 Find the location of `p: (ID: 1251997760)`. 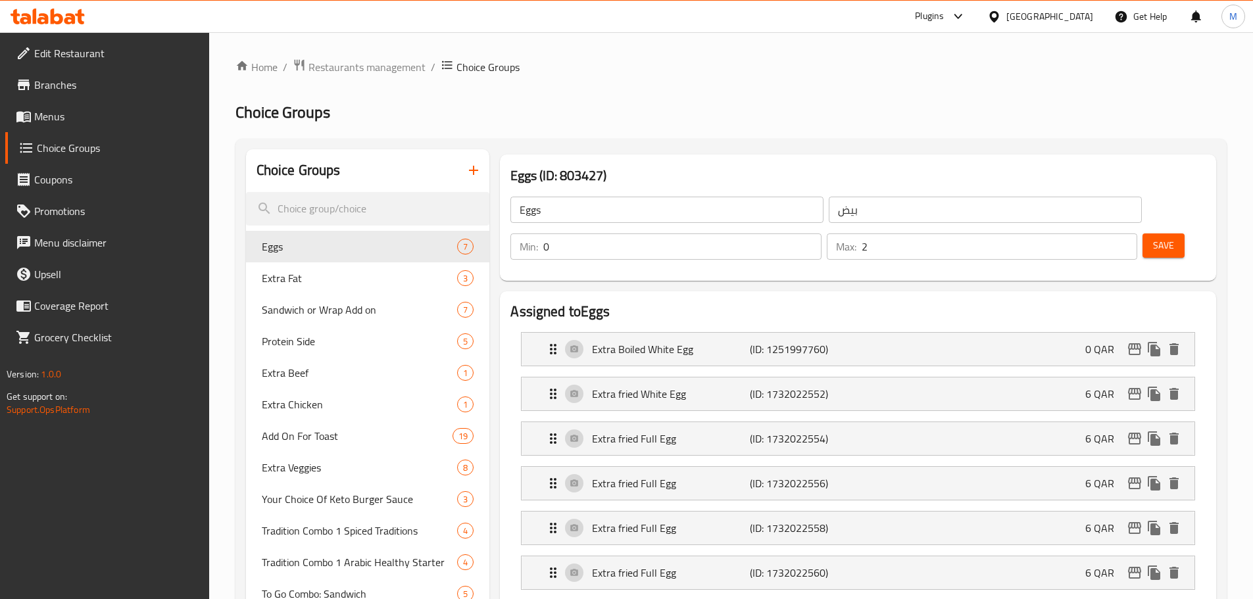

p: (ID: 1251997760) is located at coordinates (803, 349).